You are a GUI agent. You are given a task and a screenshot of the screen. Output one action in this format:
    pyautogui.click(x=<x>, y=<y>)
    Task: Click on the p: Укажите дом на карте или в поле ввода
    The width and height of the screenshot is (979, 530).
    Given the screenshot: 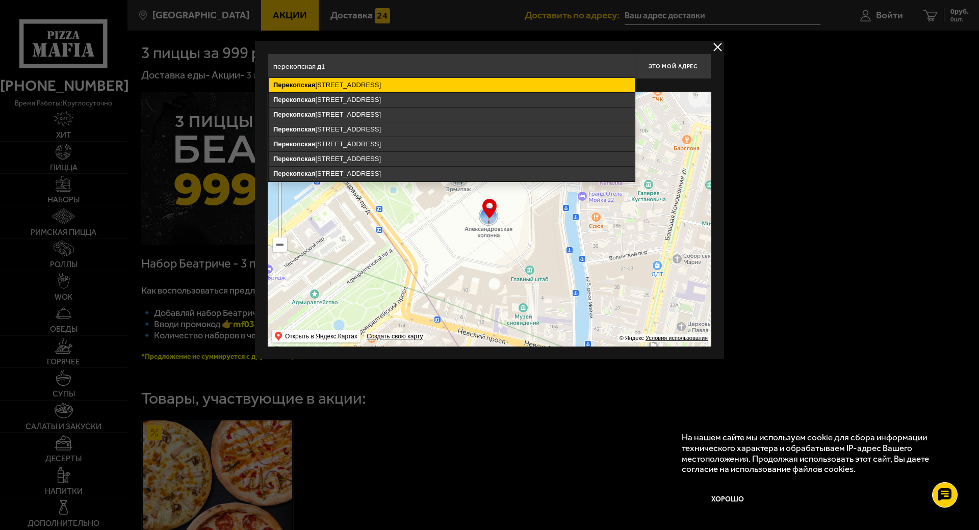 What is the action you would take?
    pyautogui.click(x=340, y=86)
    